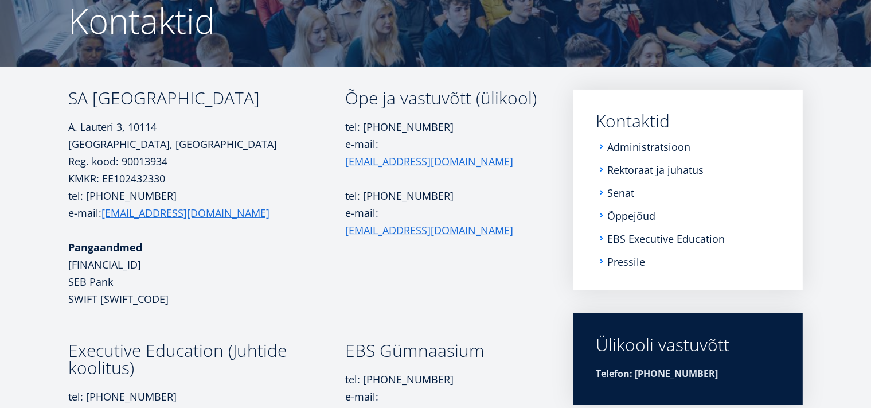 This screenshot has width=871, height=408. I want to click on strong: Pangaandmed, so click(106, 247).